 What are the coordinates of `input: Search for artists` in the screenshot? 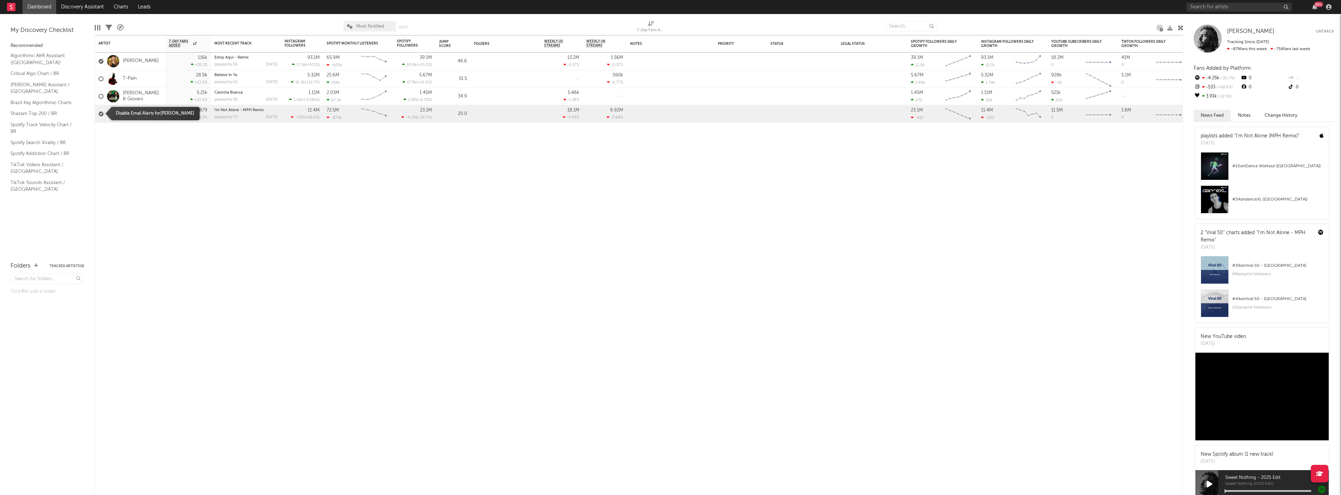 It's located at (1239, 7).